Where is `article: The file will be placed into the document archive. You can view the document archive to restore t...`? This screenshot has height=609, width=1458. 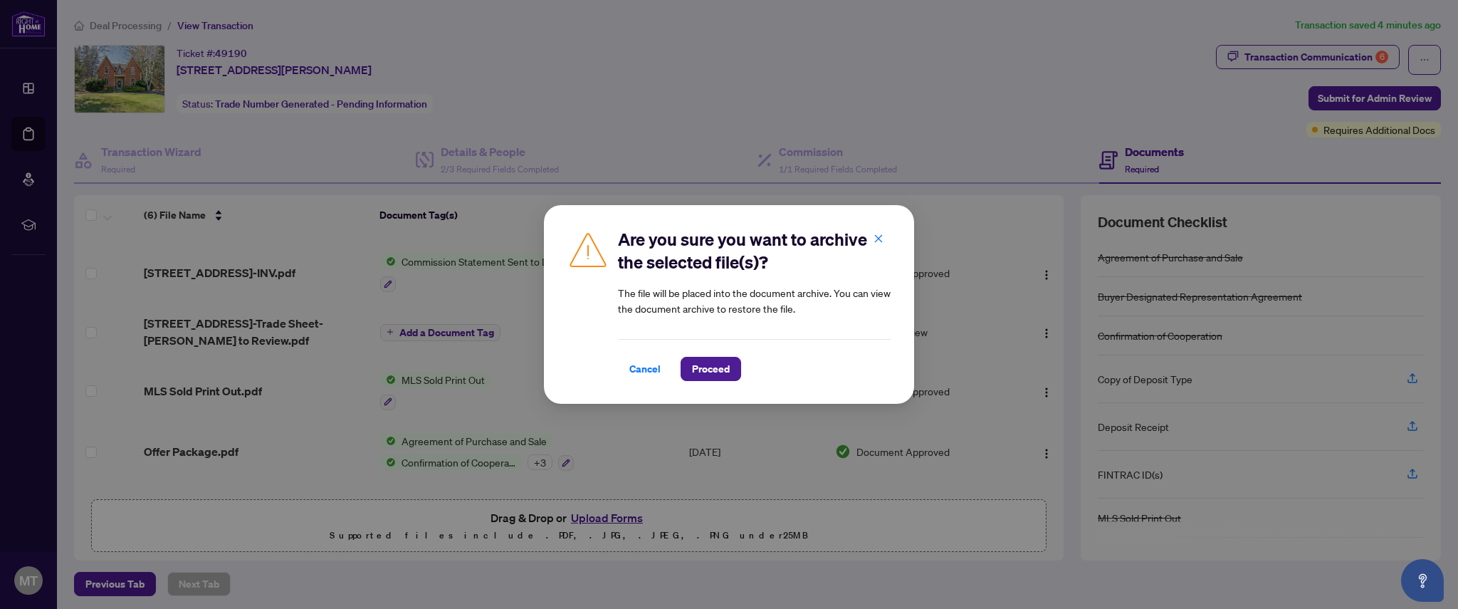
article: The file will be placed into the document archive. You can view the document archive to restore t... is located at coordinates (754, 300).